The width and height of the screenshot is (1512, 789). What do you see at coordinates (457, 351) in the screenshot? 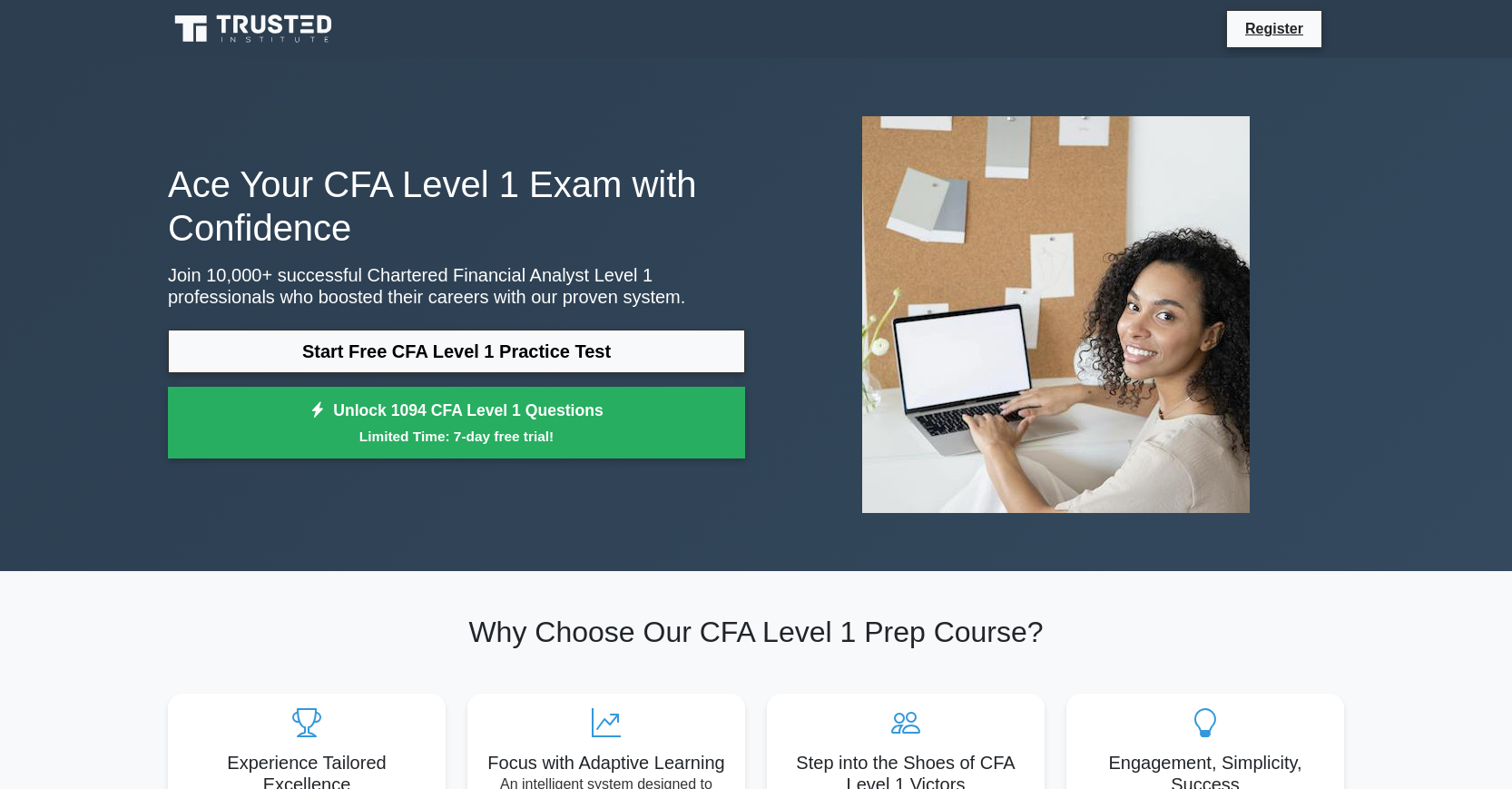
I see `a: Start Free CFA Level 1 Practice Test` at bounding box center [457, 351].